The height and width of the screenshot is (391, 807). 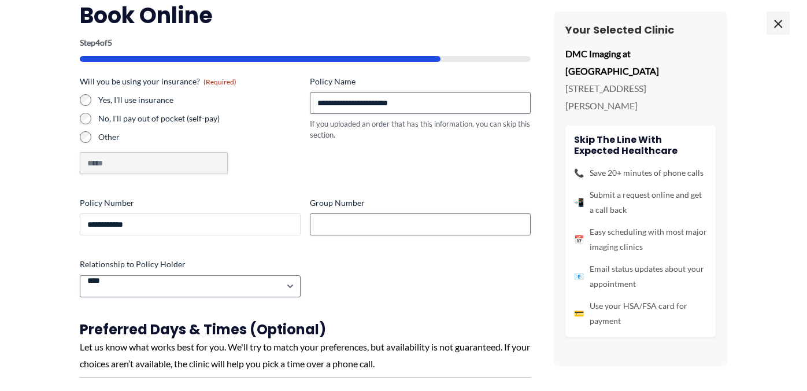 I want to click on li: Submit a request online and get a call back, so click(x=640, y=202).